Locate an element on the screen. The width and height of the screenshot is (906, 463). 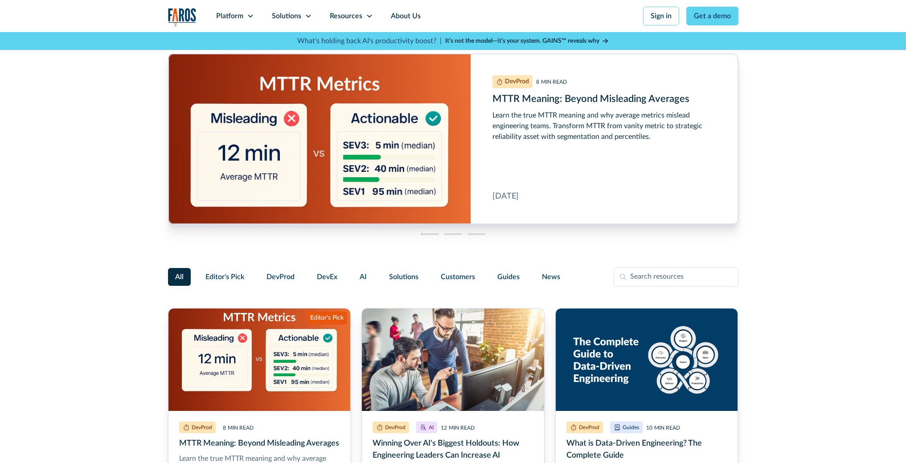
span: Customers is located at coordinates (458, 277).